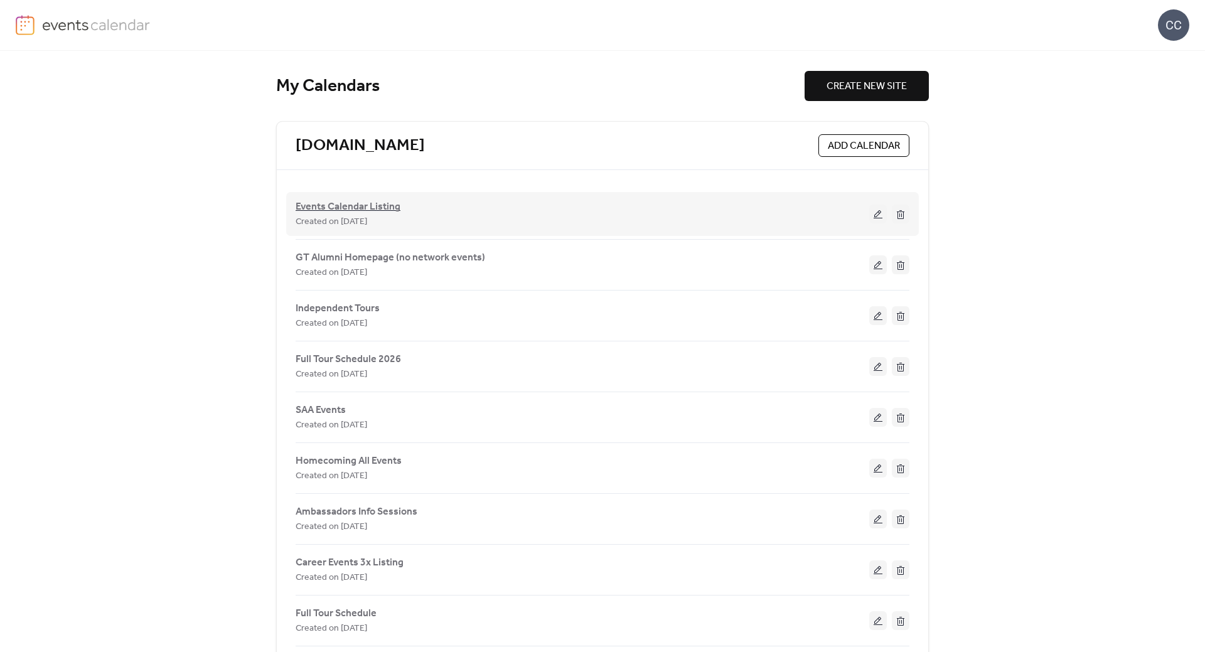 Image resolution: width=1205 pixels, height=652 pixels. What do you see at coordinates (350, 562) in the screenshot?
I see `a: Career Events 3x Listing` at bounding box center [350, 562].